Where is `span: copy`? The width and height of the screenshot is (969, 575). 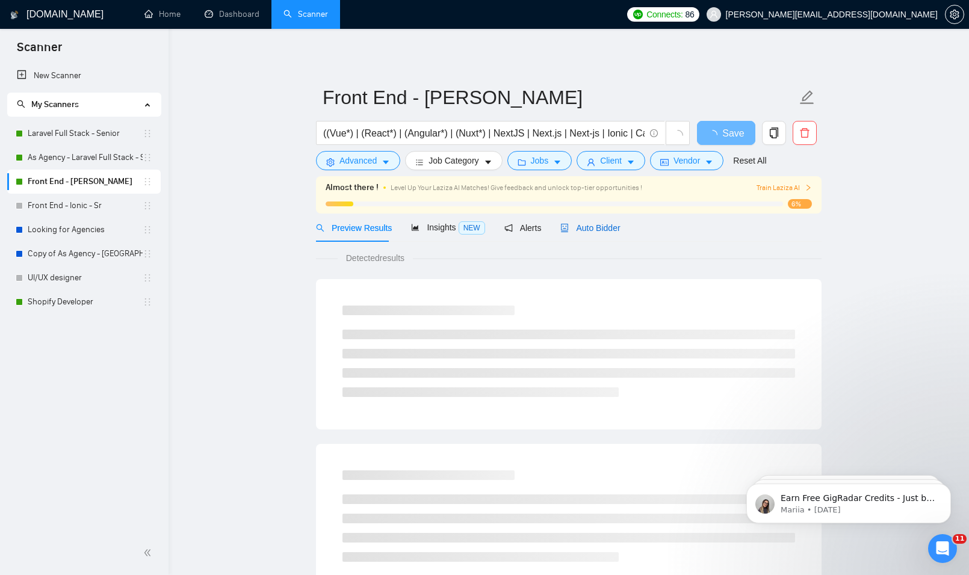 span: copy is located at coordinates (774, 133).